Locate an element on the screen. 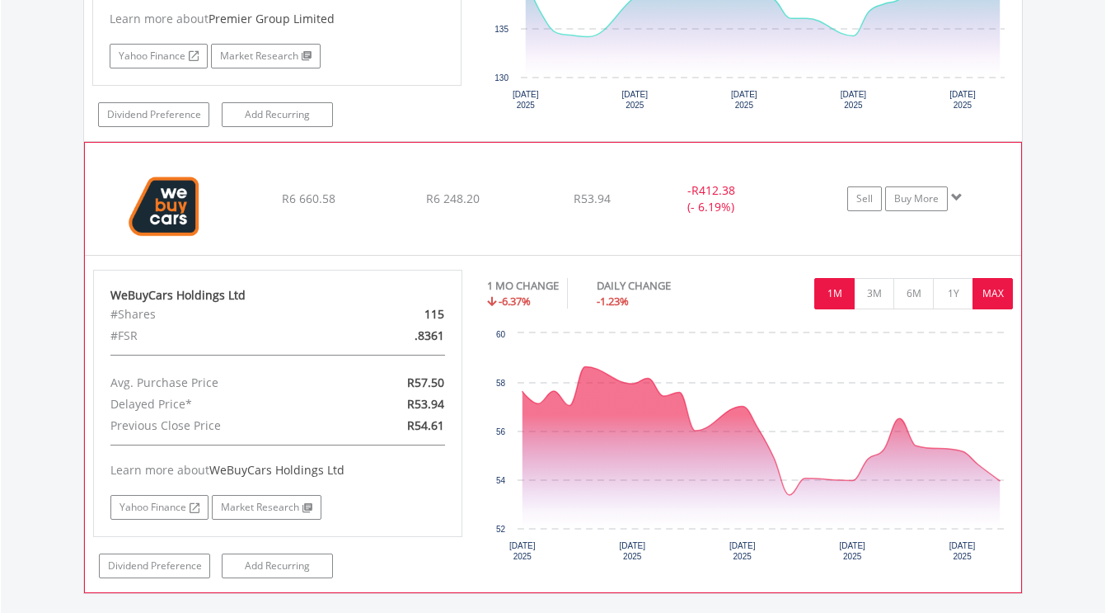 The height and width of the screenshot is (613, 1106). button: 3M is located at coordinates (874, 293).